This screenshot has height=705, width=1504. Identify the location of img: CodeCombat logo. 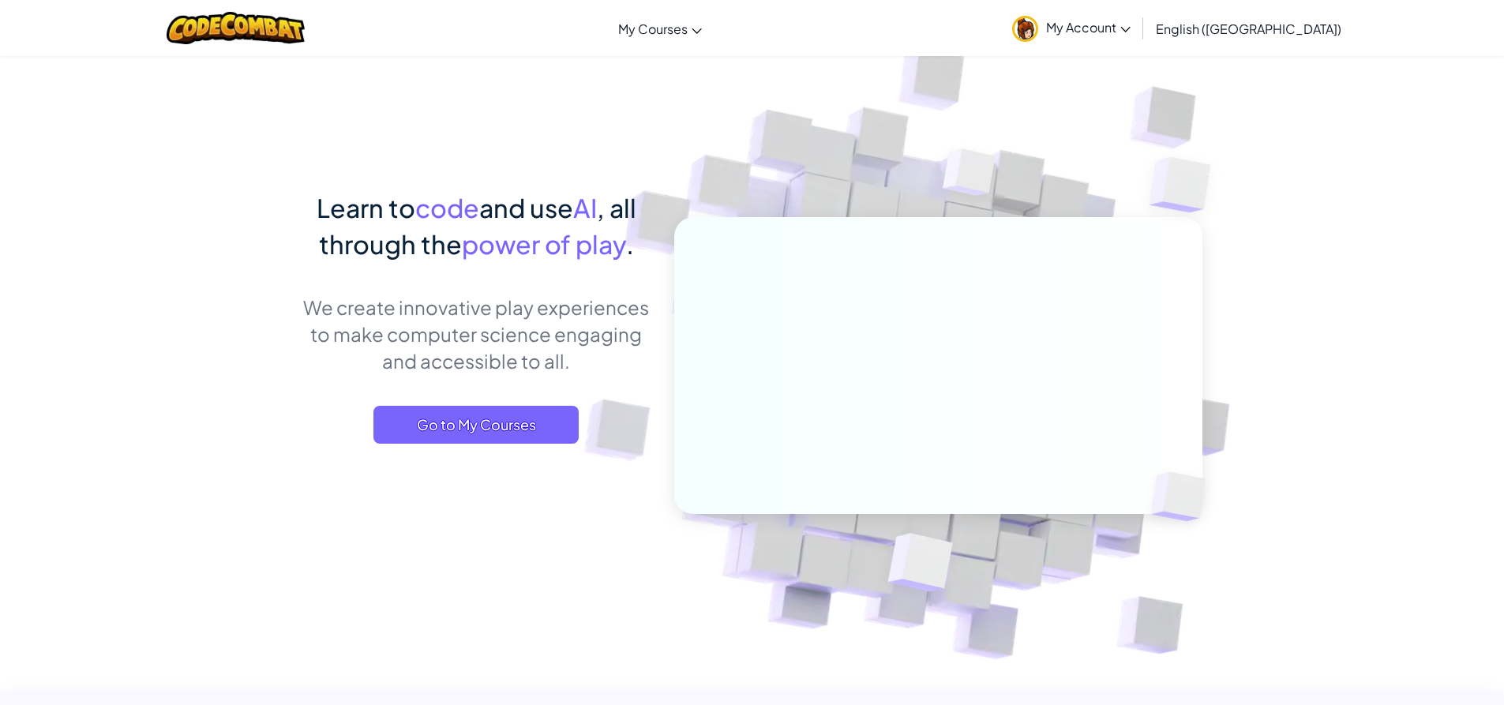
(235, 28).